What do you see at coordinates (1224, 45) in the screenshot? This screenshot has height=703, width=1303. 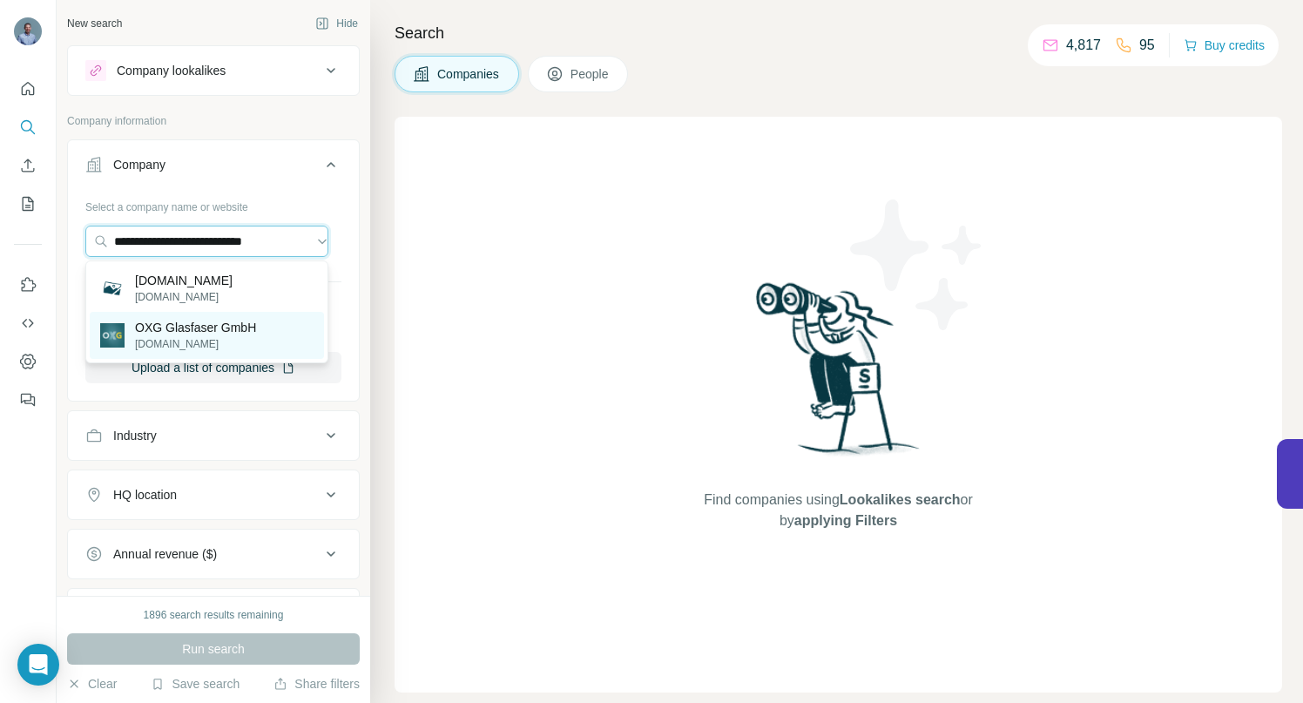 I see `button: Buy credits` at bounding box center [1224, 45].